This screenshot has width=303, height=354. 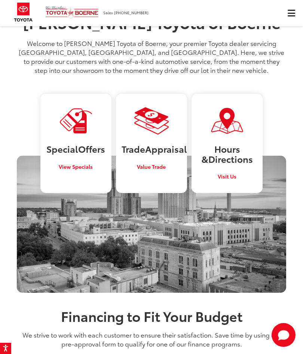 I want to click on p: We strive to work with each customer to ensure their satisfaction. Save time by using our pre-app..., so click(x=151, y=339).